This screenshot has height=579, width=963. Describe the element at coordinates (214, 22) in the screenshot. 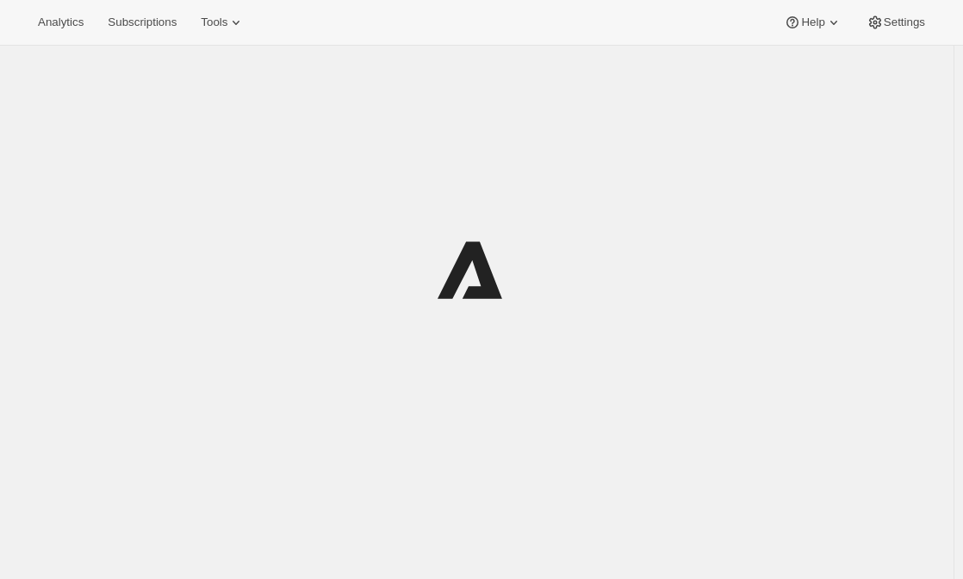

I see `span: Tools` at that location.